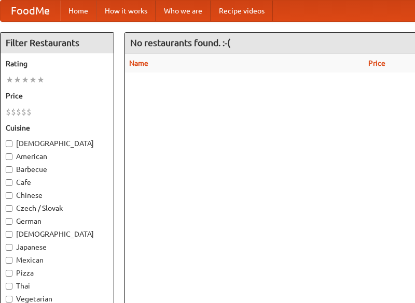 This screenshot has width=415, height=303. Describe the element at coordinates (57, 183) in the screenshot. I see `label: Cafe` at that location.